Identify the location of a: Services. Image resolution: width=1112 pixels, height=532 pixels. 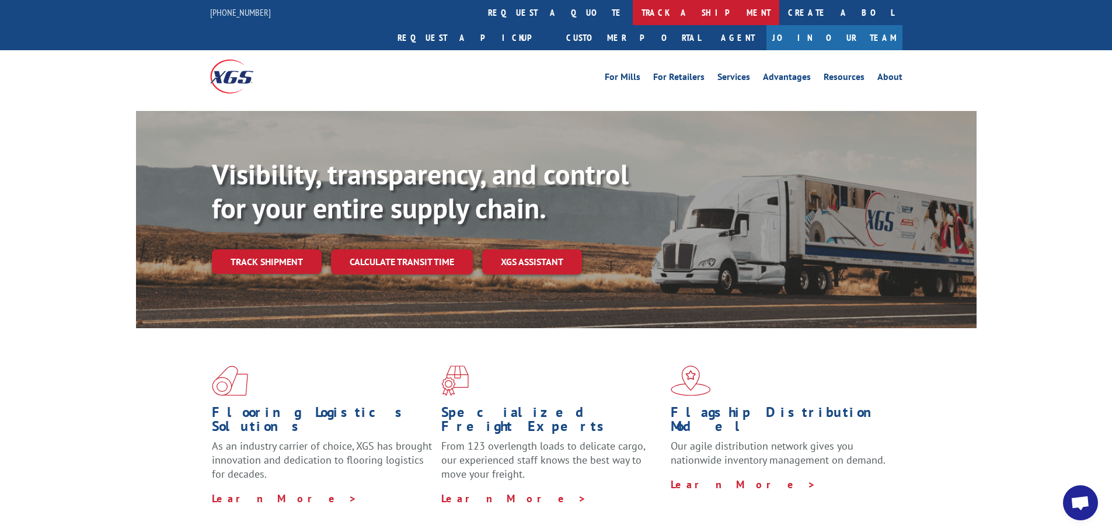
(734, 79).